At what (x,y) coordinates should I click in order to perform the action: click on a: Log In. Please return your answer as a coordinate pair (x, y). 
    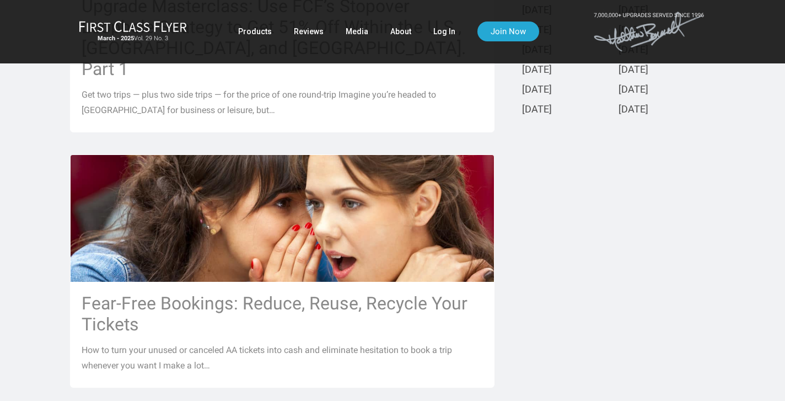
    Looking at the image, I should click on (444, 31).